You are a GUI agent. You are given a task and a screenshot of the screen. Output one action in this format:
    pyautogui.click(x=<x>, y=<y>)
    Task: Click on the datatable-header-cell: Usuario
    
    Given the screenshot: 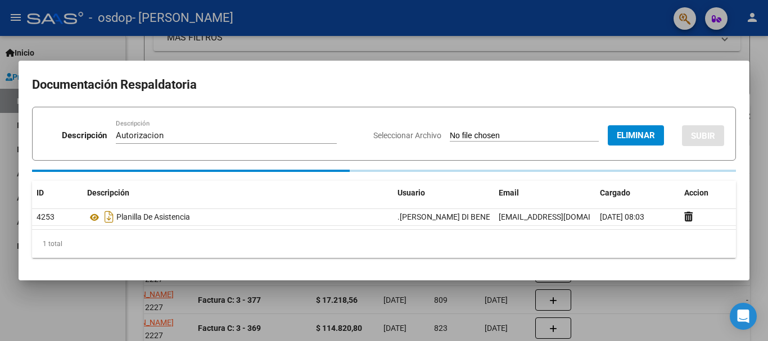 What is the action you would take?
    pyautogui.click(x=444, y=193)
    